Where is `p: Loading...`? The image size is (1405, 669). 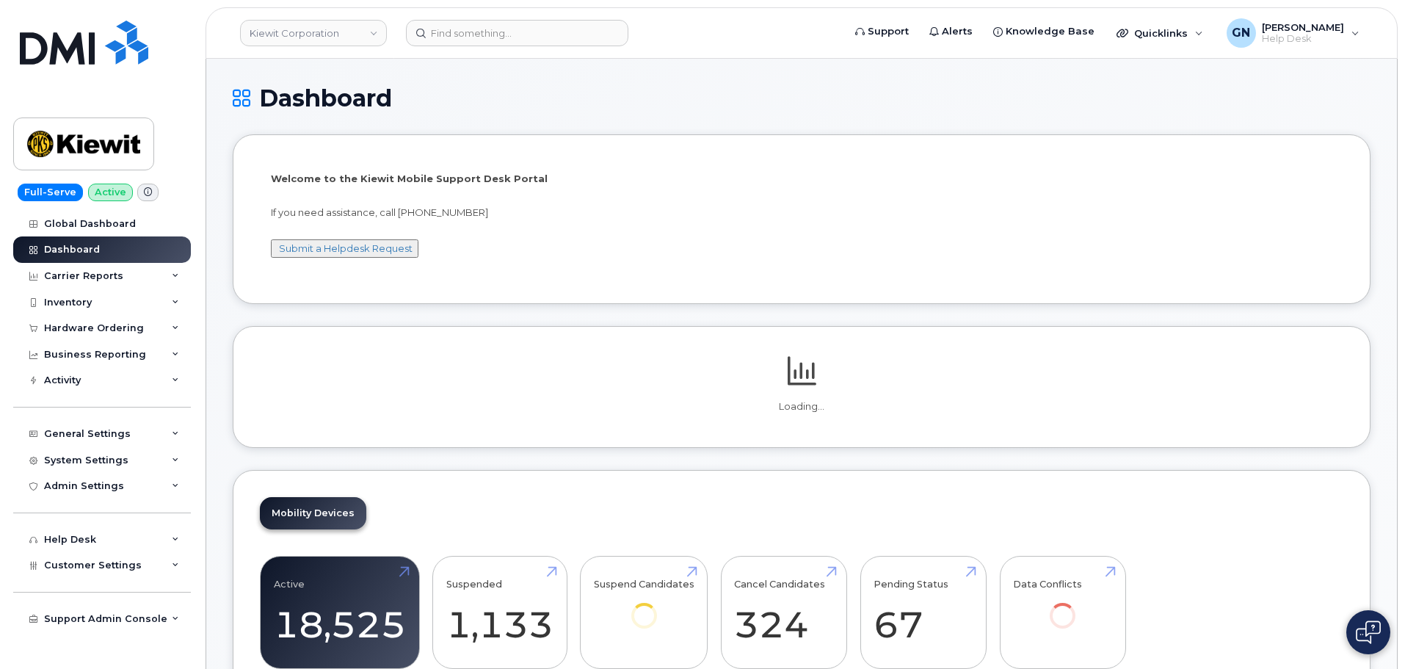
p: Loading... is located at coordinates (801, 407).